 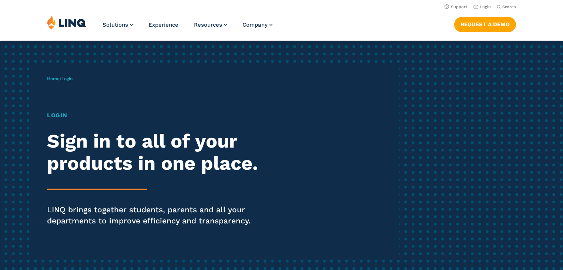 What do you see at coordinates (155, 215) in the screenshot?
I see `p: LINQ brings together students, parents and all your departments to improve efficiency and transpa...` at bounding box center [155, 215].